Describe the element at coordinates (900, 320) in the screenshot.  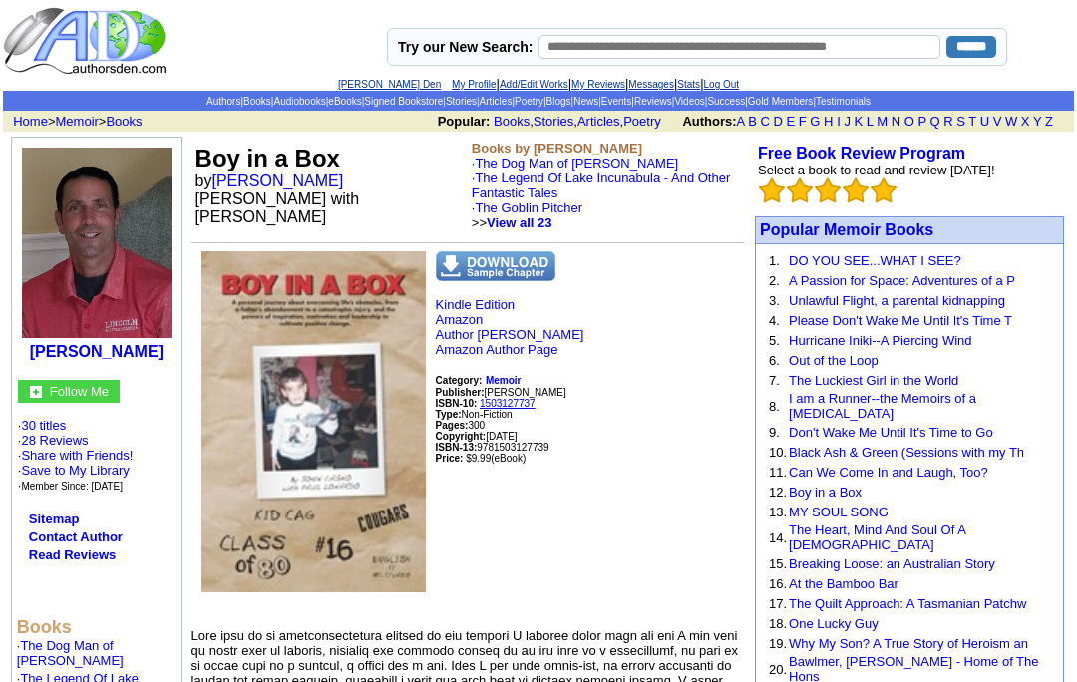
I see `a: Please Don't Wake Me Until It's Time T` at that location.